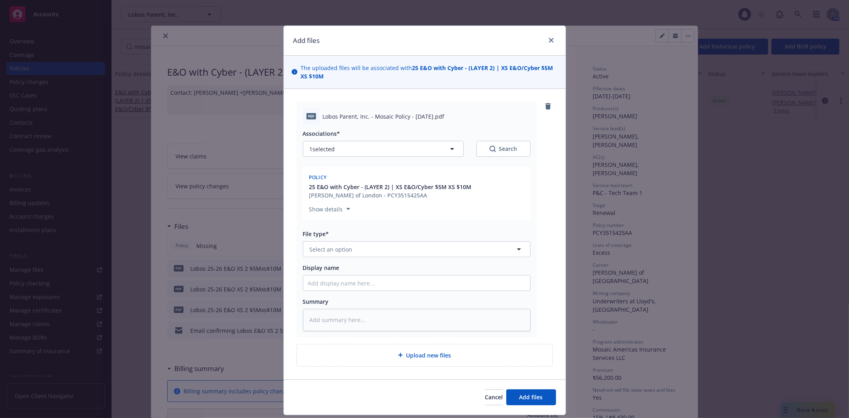 The image size is (849, 418). I want to click on span: File type*, so click(316, 234).